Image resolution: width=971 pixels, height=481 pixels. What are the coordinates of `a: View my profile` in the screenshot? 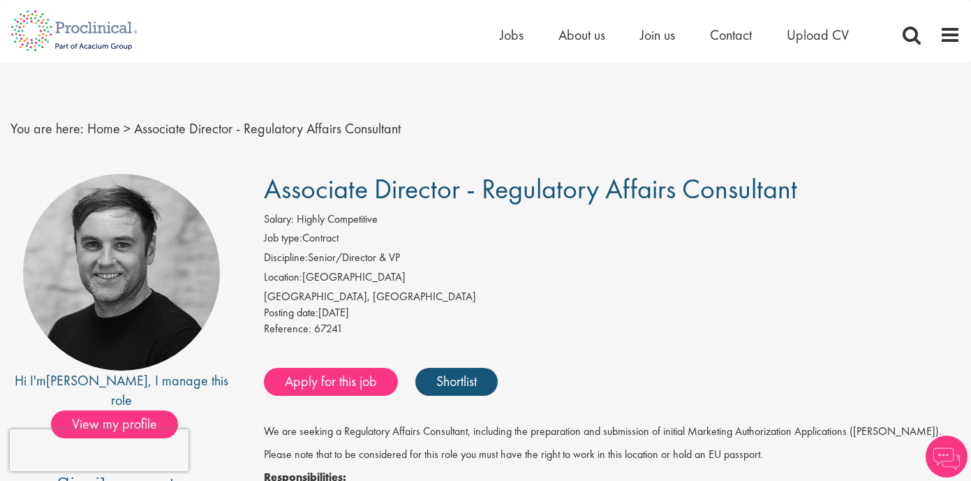 It's located at (121, 422).